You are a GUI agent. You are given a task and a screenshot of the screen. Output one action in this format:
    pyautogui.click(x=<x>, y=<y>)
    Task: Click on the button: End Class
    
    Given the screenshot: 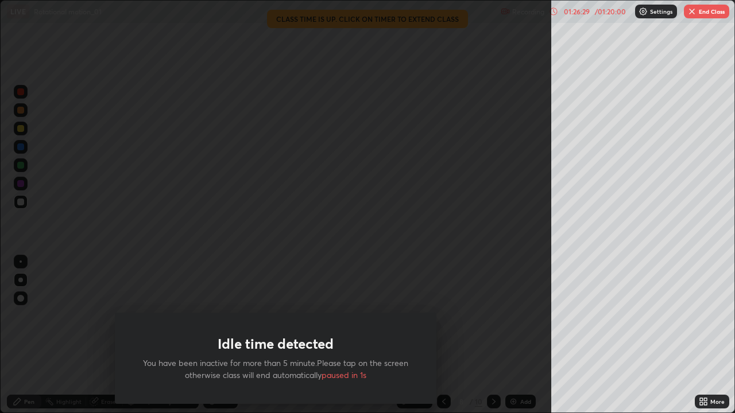 What is the action you would take?
    pyautogui.click(x=706, y=11)
    